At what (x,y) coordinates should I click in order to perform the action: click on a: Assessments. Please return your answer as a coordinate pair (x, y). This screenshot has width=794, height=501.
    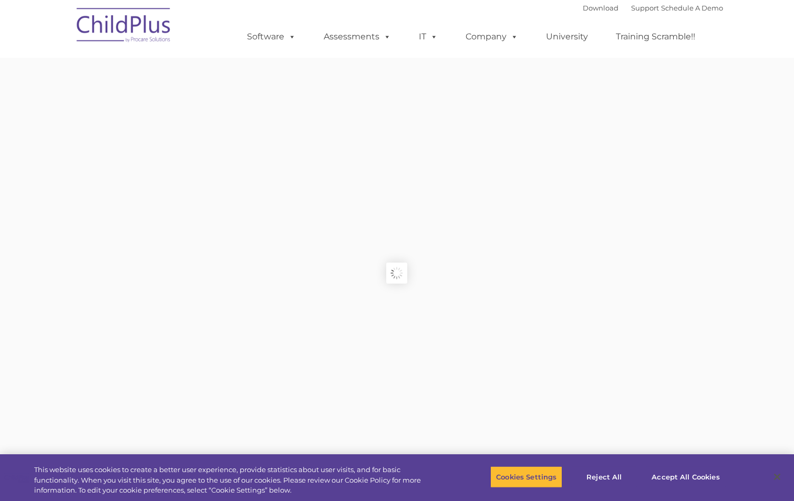
    Looking at the image, I should click on (357, 37).